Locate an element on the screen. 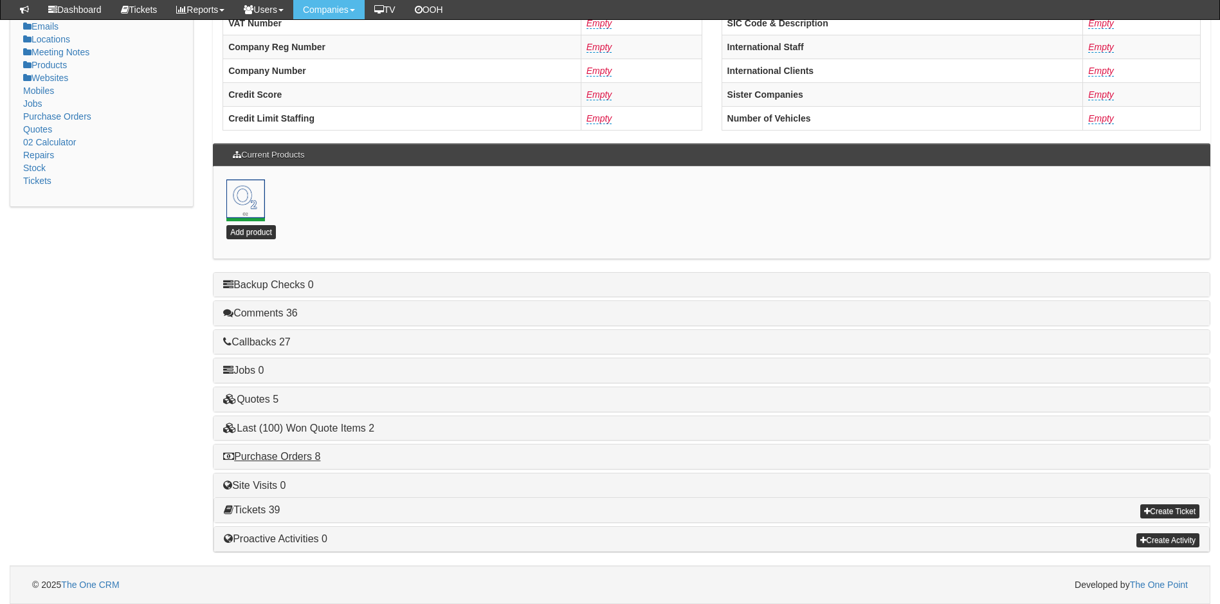 The width and height of the screenshot is (1220, 604). a: Jobs is located at coordinates (33, 104).